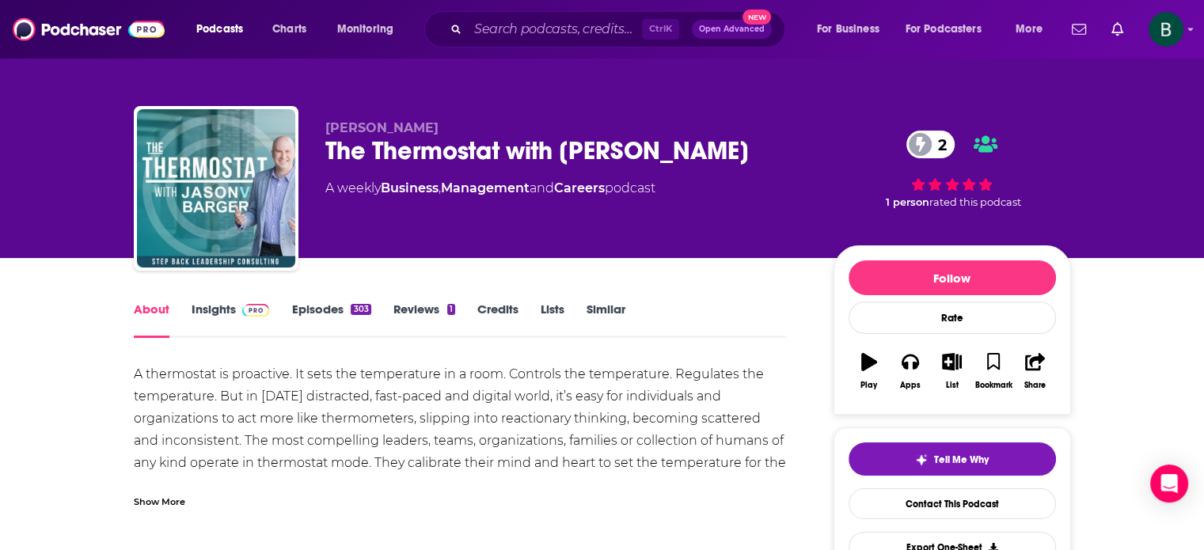  What do you see at coordinates (848, 29) in the screenshot?
I see `span: For Business` at bounding box center [848, 29].